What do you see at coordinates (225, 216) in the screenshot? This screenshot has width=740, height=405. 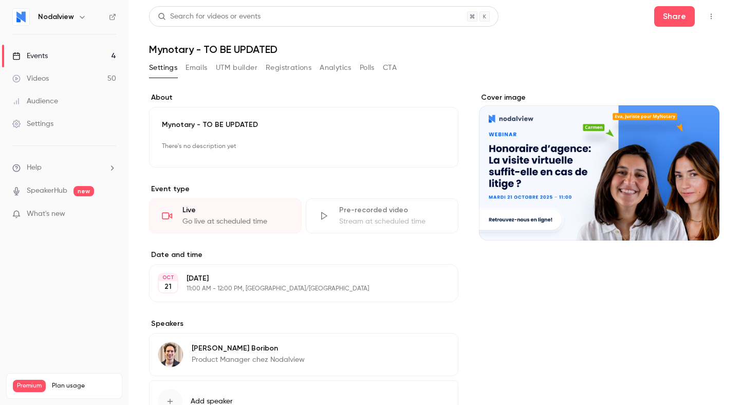 I see `div: LiveGo live at scheduled time` at bounding box center [225, 216].